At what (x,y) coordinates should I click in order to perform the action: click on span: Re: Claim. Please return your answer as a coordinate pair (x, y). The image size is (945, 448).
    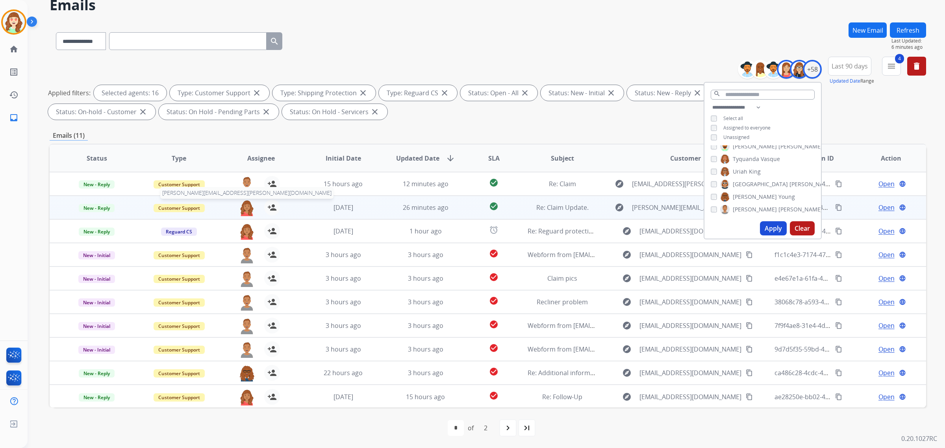
    Looking at the image, I should click on (562, 184).